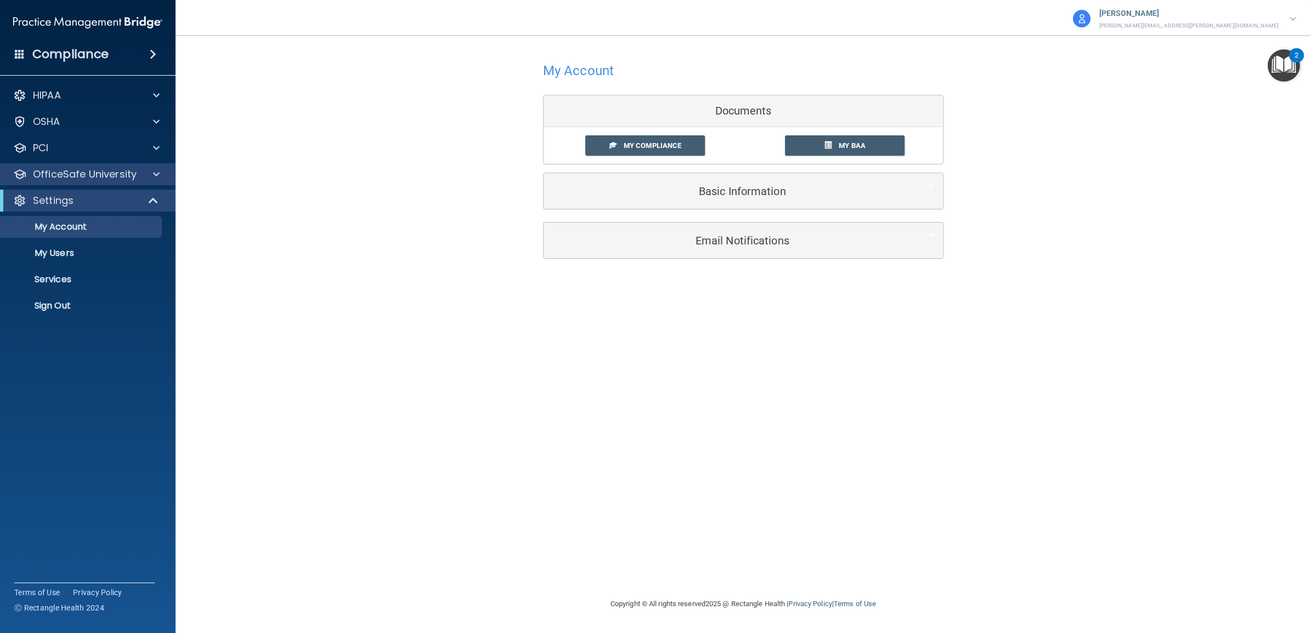 This screenshot has width=1311, height=633. What do you see at coordinates (84, 174) in the screenshot?
I see `p: OfficeSafe University` at bounding box center [84, 174].